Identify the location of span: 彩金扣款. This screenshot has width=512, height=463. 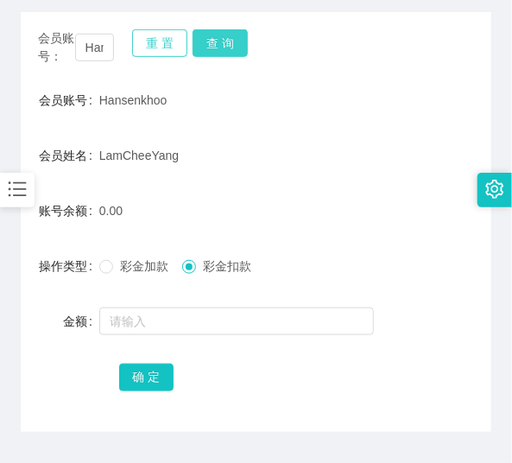
(227, 266).